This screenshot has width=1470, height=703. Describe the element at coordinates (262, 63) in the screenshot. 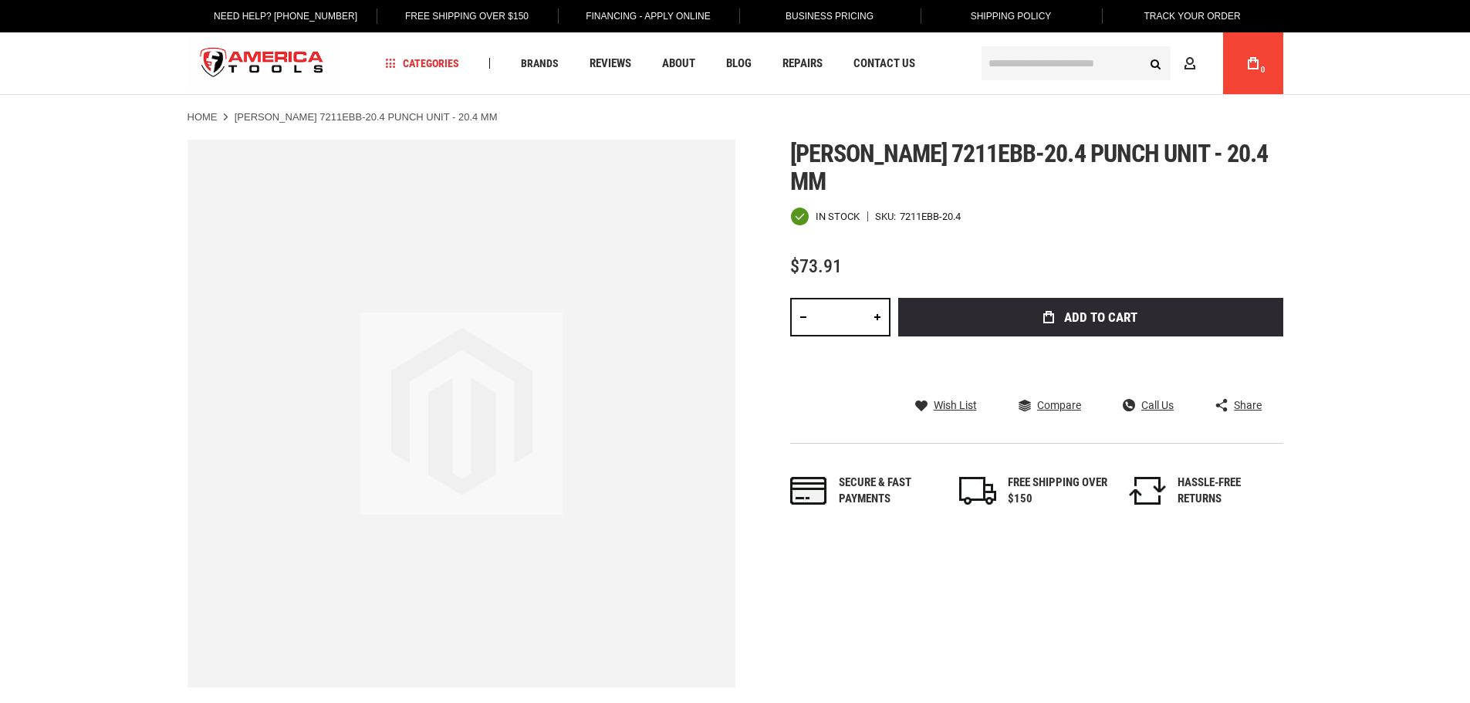

I see `a: store logo` at that location.